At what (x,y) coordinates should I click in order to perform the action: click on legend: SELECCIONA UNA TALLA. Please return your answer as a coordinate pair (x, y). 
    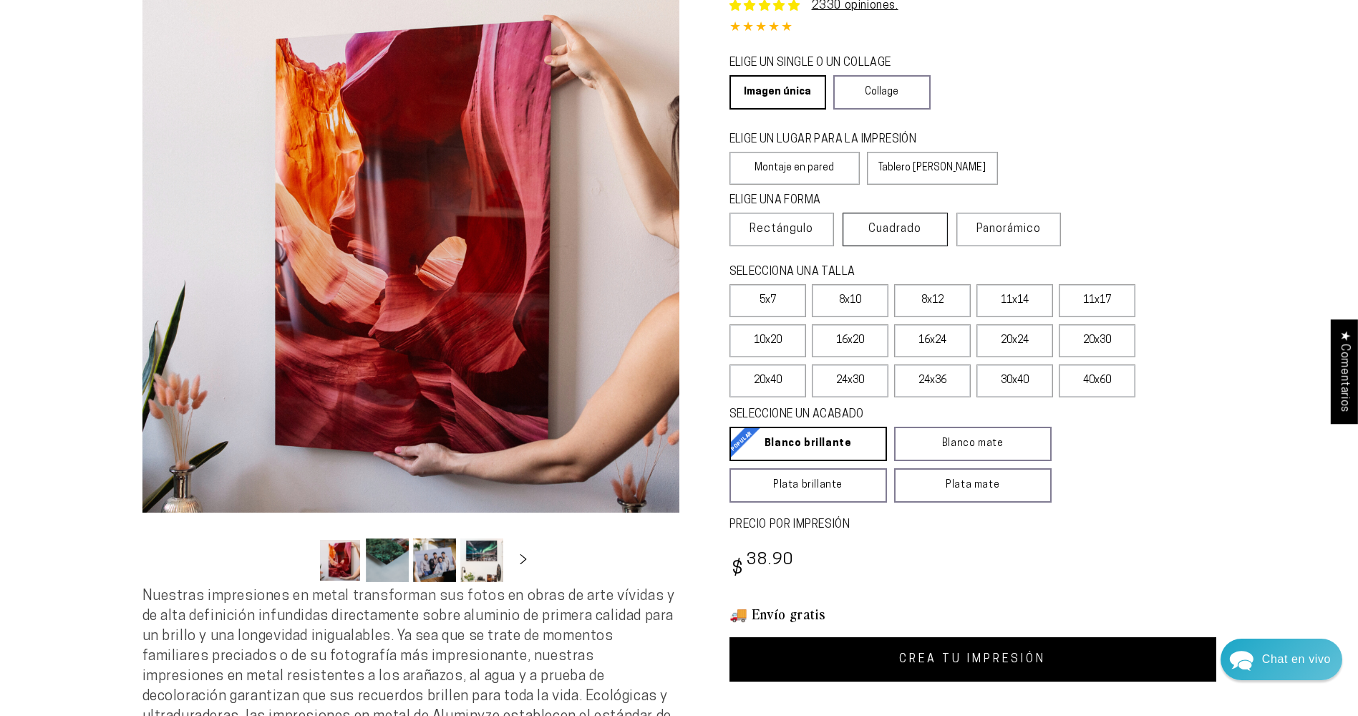
    Looking at the image, I should click on (873, 272).